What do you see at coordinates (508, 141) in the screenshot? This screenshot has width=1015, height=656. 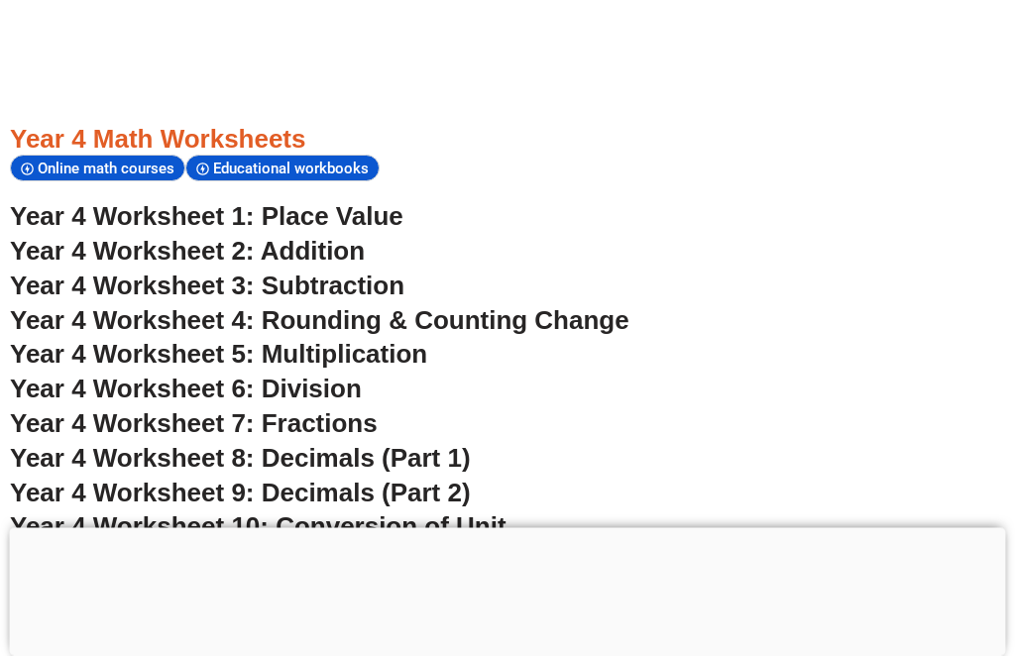 I see `h3: Year 4 Math Worksheets` at bounding box center [508, 141].